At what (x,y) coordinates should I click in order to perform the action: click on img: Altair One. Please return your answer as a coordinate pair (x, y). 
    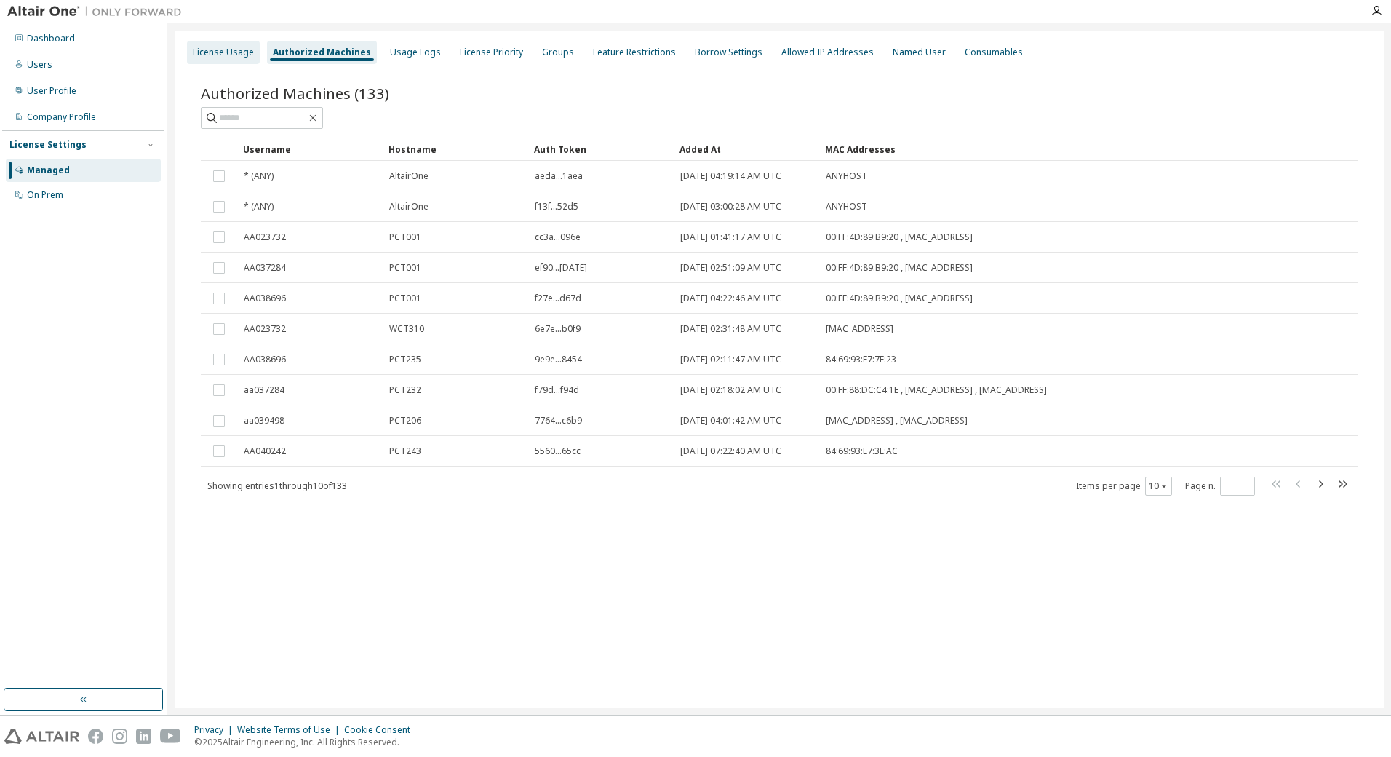
    Looking at the image, I should click on (98, 12).